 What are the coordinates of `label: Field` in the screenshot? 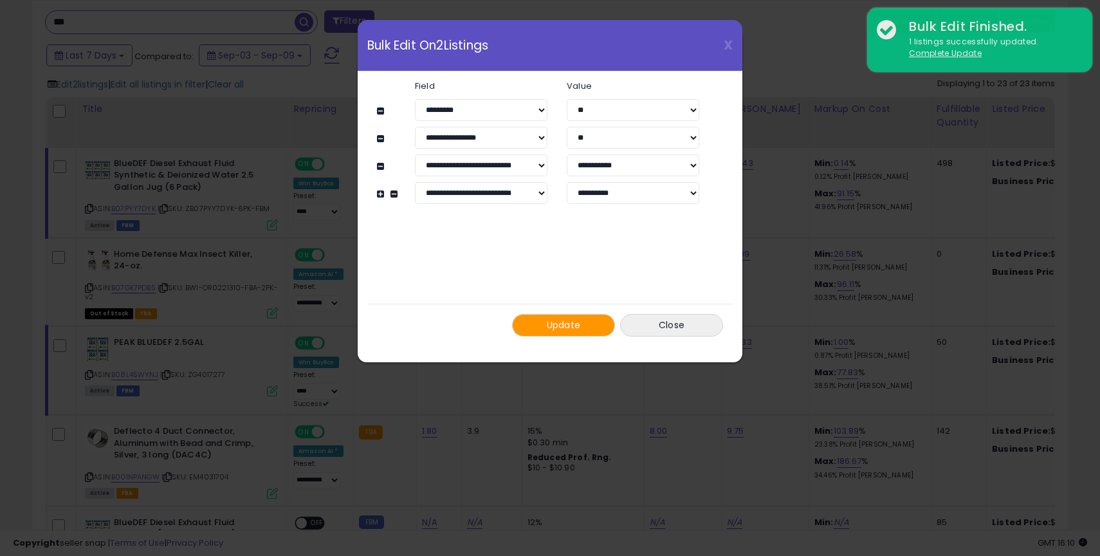 It's located at (481, 86).